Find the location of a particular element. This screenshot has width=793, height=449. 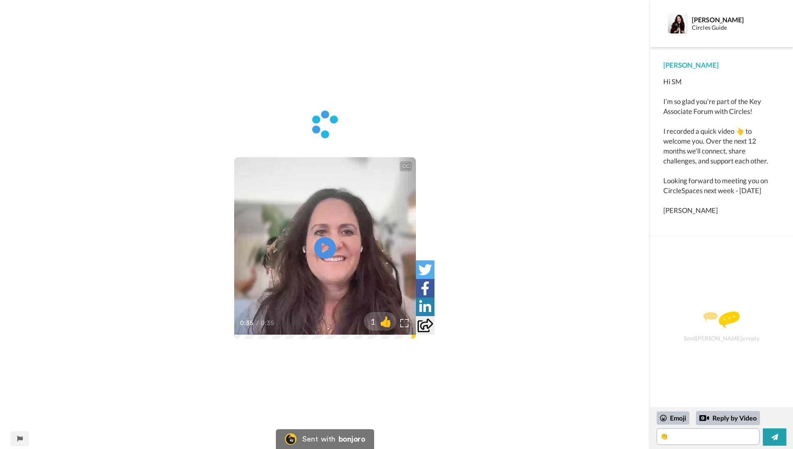

div: CC is located at coordinates (405, 166).